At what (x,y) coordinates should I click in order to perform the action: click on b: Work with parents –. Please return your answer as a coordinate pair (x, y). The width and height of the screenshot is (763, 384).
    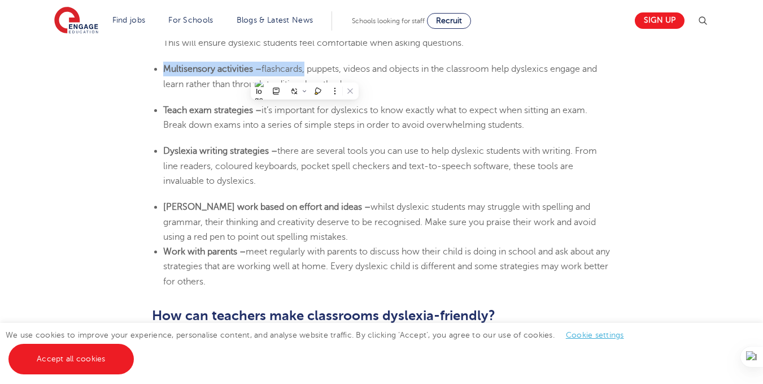
    Looking at the image, I should click on (205, 251).